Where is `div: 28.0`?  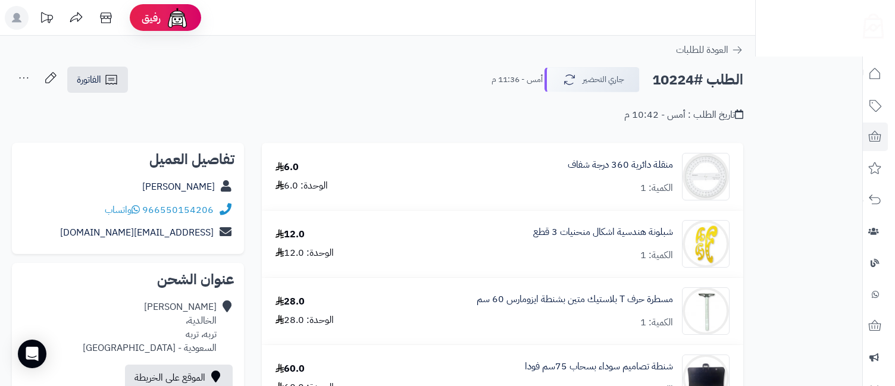 div: 28.0 is located at coordinates (290, 302).